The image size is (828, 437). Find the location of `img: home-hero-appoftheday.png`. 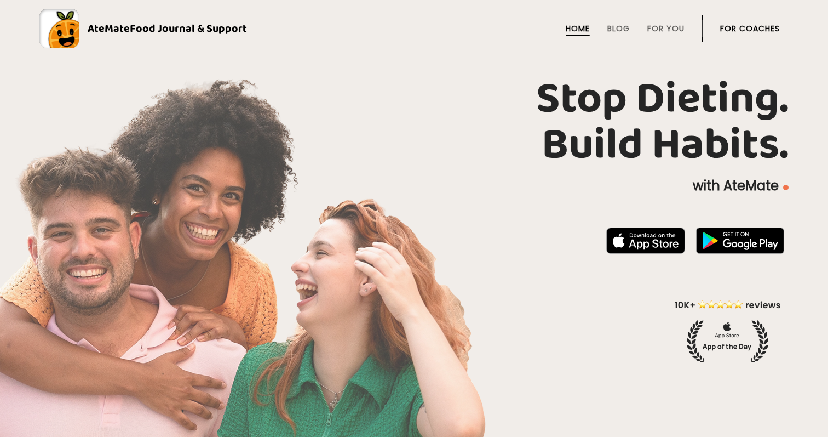

img: home-hero-appoftheday.png is located at coordinates (728, 330).